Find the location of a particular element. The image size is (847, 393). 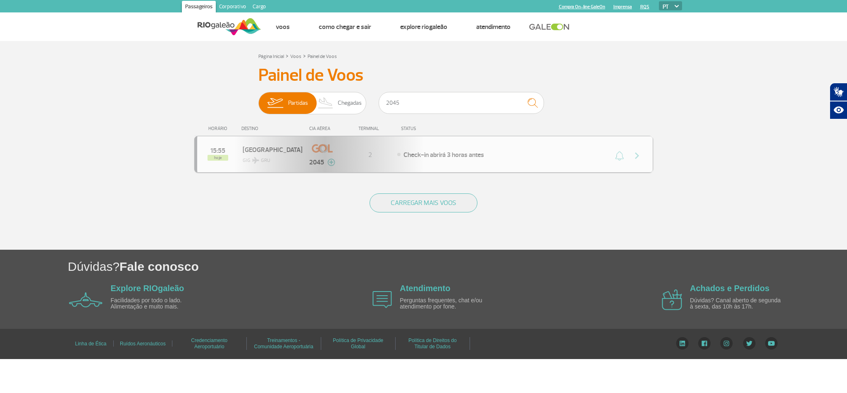

span: Partidas is located at coordinates (298, 103).